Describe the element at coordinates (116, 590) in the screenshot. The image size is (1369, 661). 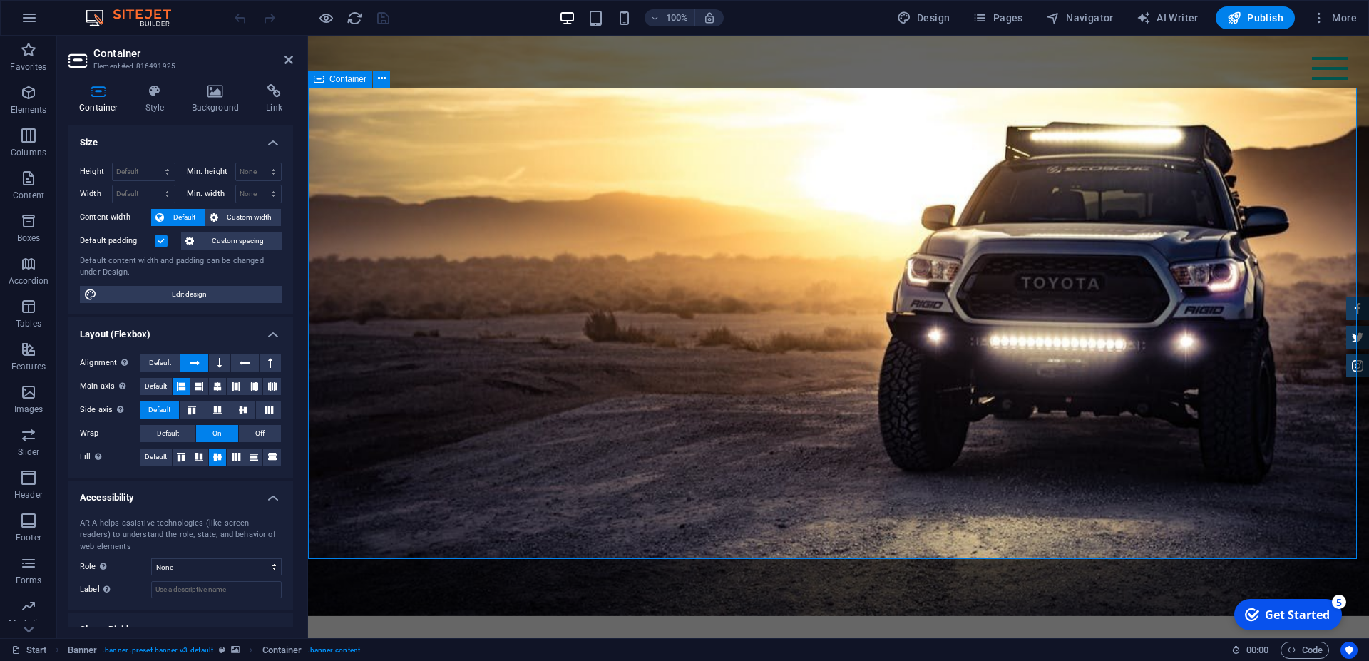
I see `label: Label` at that location.